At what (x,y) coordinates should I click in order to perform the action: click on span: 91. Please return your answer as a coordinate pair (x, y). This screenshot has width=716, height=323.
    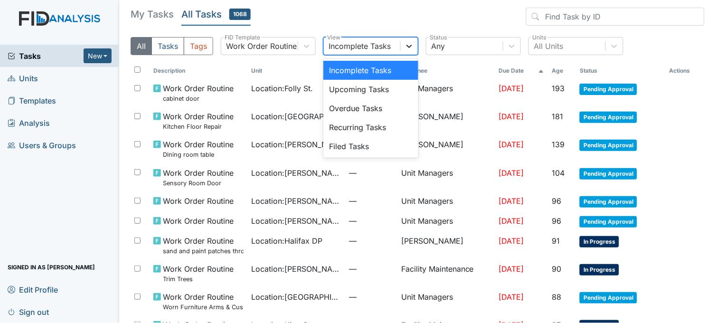
    Looking at the image, I should click on (556, 241).